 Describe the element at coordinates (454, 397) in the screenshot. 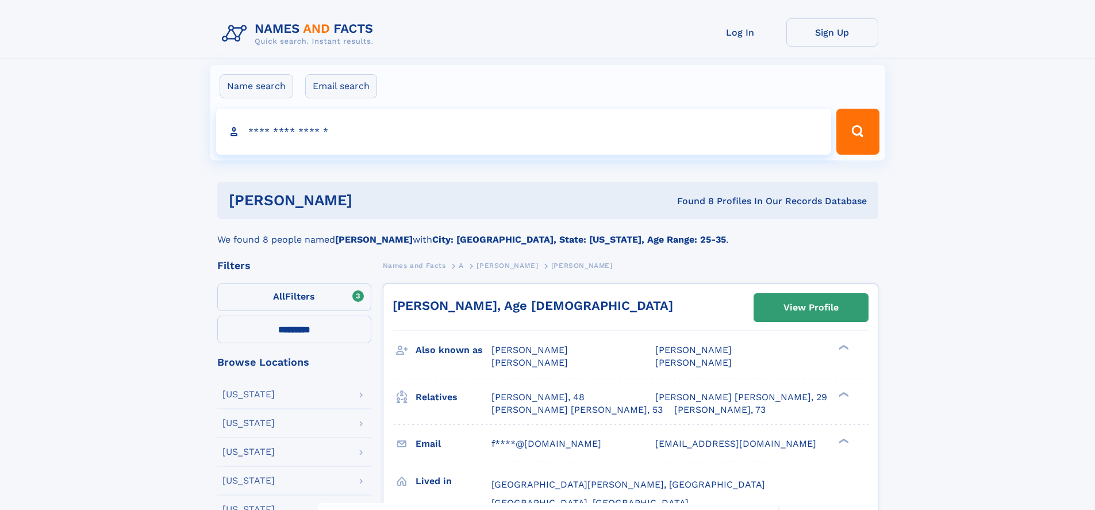

I see `h3: Relatives` at that location.